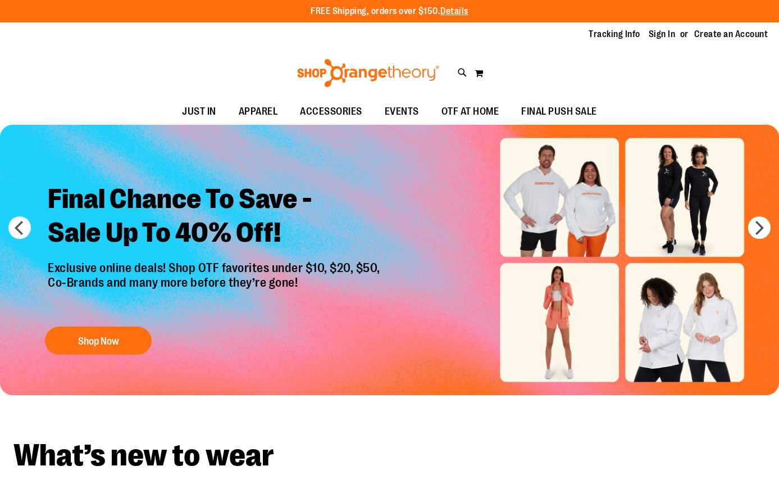 This screenshot has width=779, height=493. I want to click on a: Tracking Info, so click(615, 34).